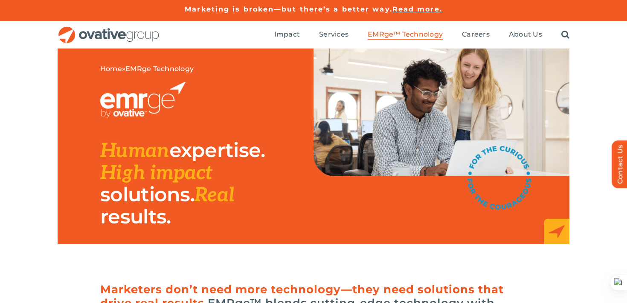 This screenshot has height=303, width=627. I want to click on img: EMRge_HomePage_Elements_Arrow Box, so click(556, 232).